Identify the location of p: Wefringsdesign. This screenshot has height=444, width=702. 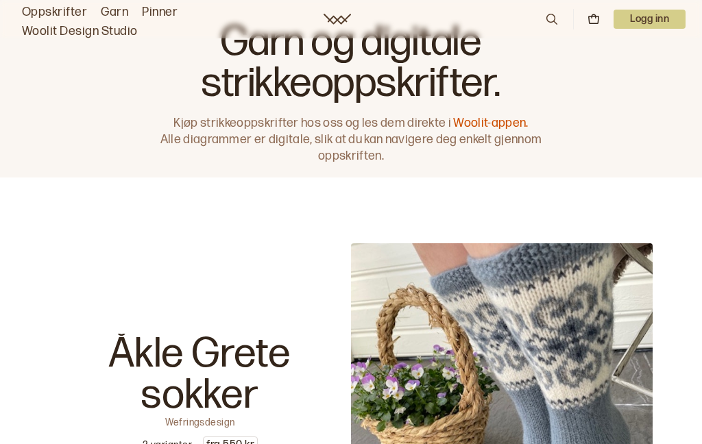
(200, 421).